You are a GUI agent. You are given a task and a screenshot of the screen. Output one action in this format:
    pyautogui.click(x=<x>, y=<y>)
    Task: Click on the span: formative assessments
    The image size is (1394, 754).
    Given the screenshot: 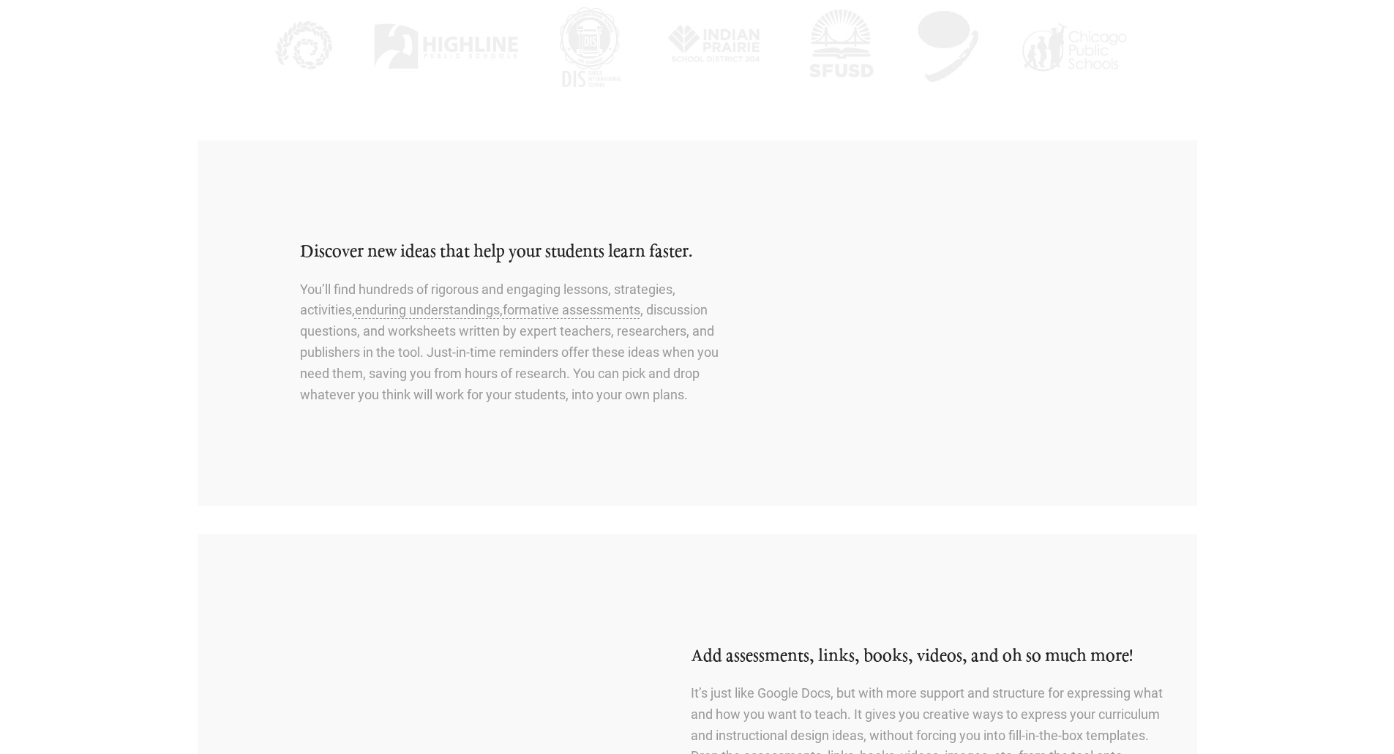 What is the action you would take?
    pyautogui.click(x=571, y=309)
    